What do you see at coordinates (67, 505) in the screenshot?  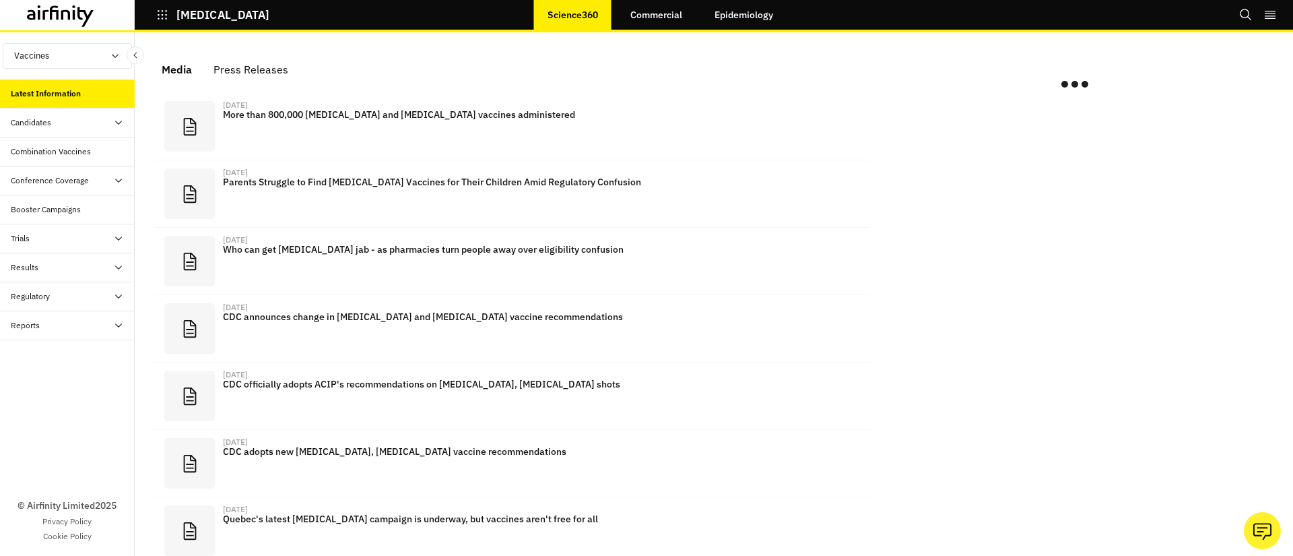 I see `p: © Airfinity Limited 2025` at bounding box center [67, 505].